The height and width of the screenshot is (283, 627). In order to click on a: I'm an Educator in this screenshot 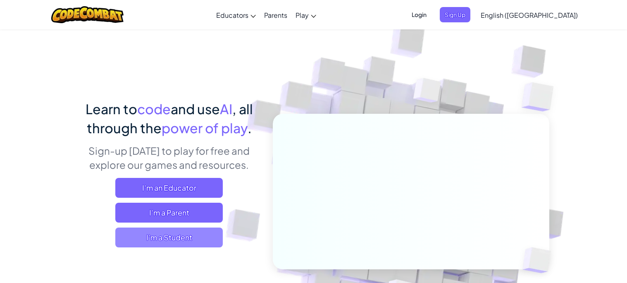, I will do `click(169, 188)`.